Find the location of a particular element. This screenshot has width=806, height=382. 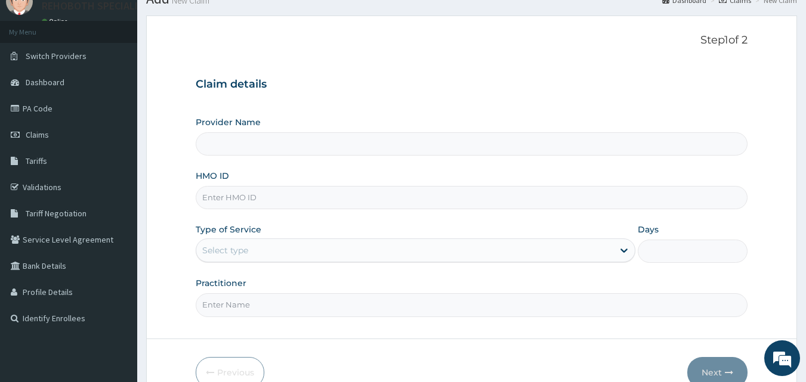

label: Practitioner is located at coordinates (221, 283).